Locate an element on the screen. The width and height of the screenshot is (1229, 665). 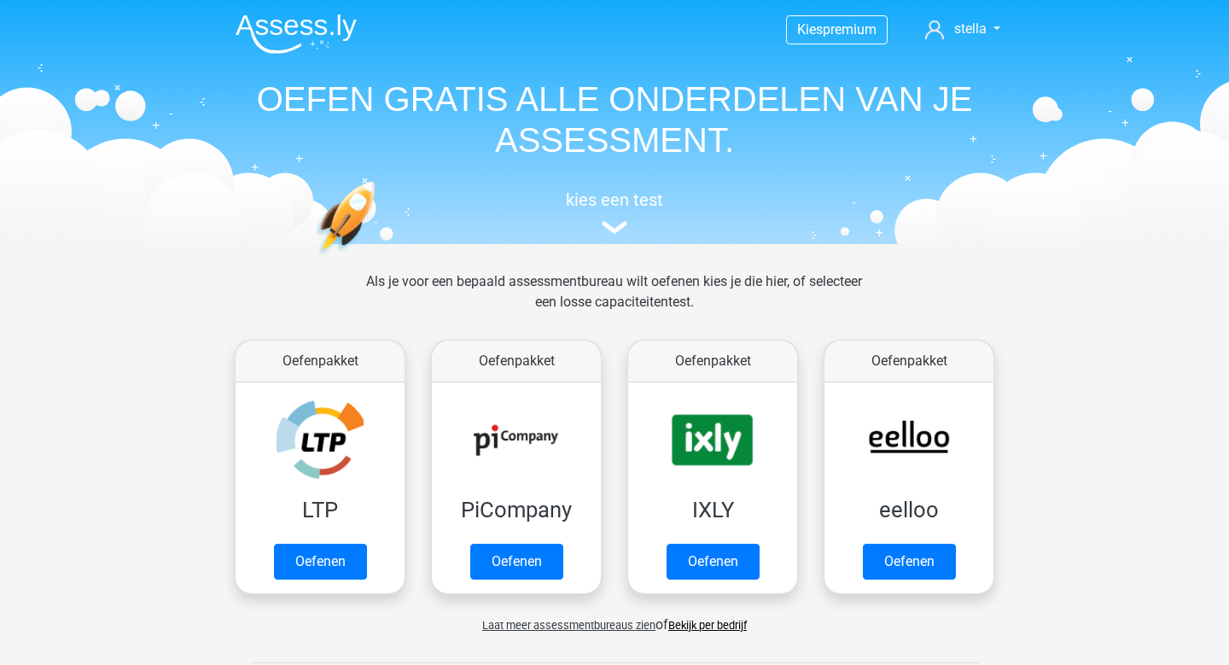
h5: kies een test is located at coordinates (615, 200).